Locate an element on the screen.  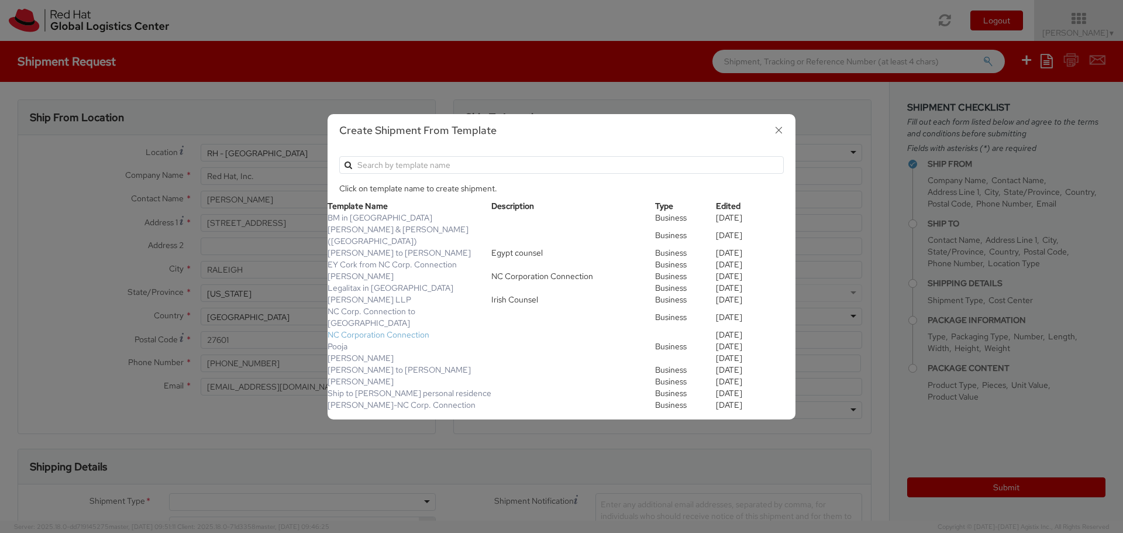
a: NC Corp. Connection to Egypt is located at coordinates (371, 317).